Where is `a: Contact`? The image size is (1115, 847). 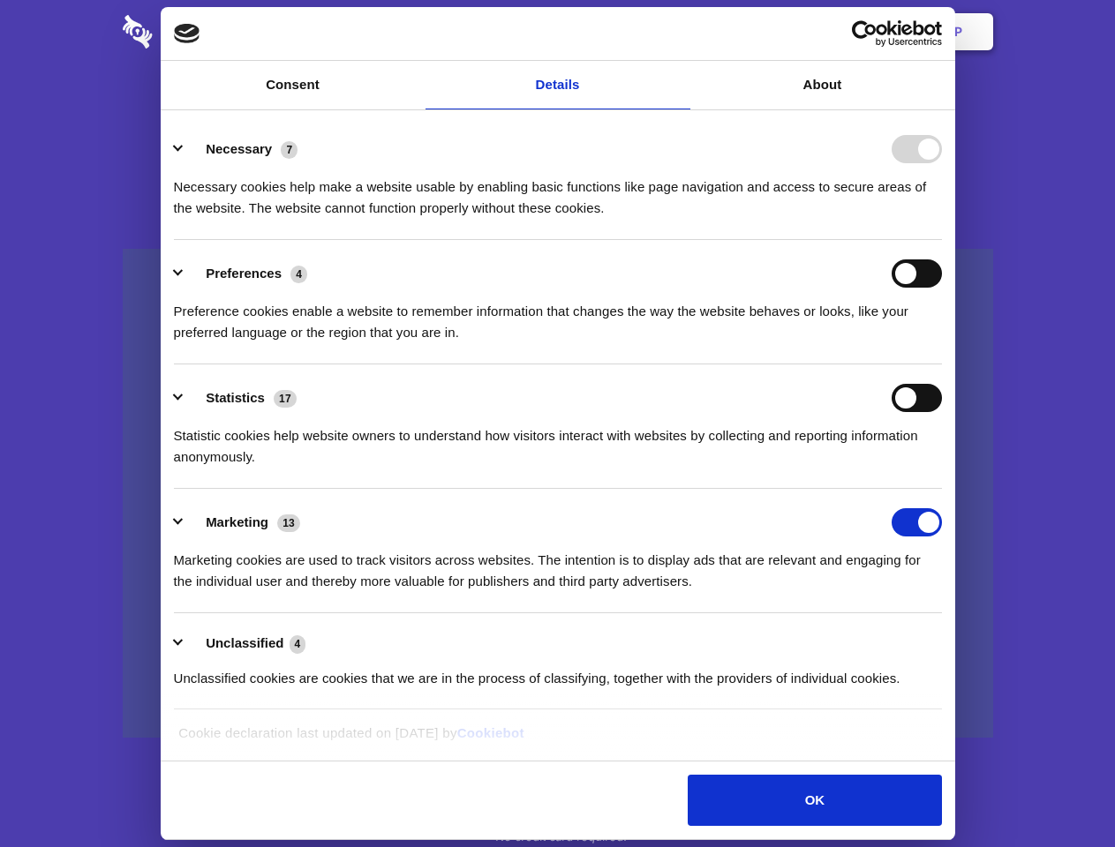
a: Contact is located at coordinates (756, 32).